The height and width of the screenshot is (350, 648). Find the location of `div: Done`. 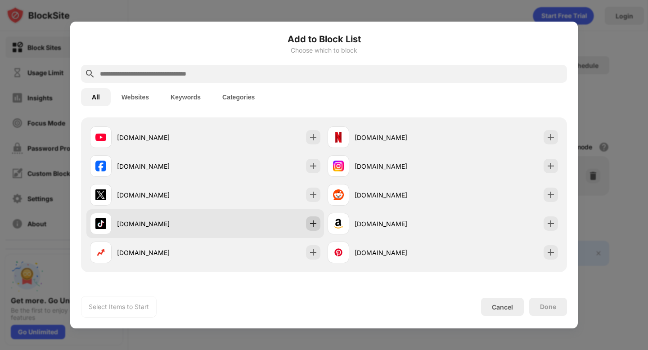

div: Done is located at coordinates (548, 307).